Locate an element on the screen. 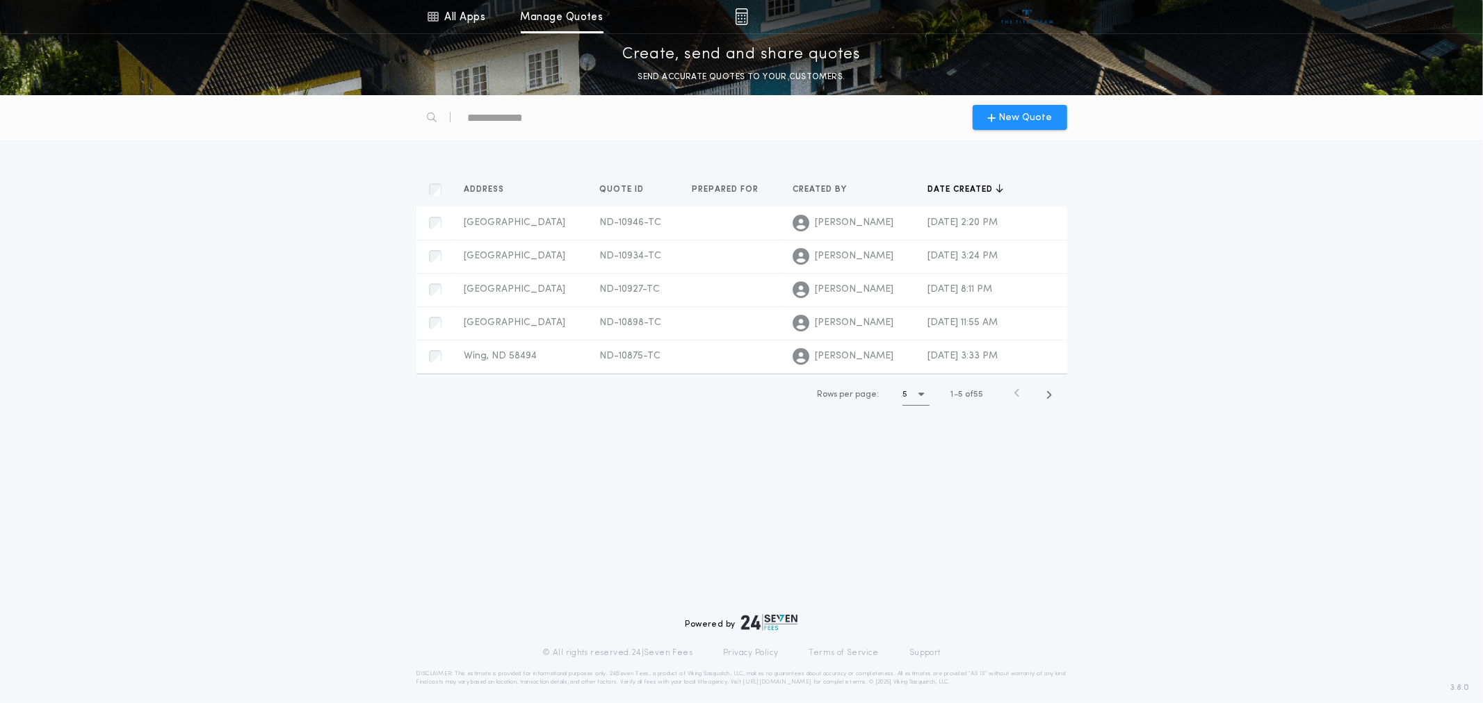 The width and height of the screenshot is (1483, 703). span: Prepared for is located at coordinates (726, 190).